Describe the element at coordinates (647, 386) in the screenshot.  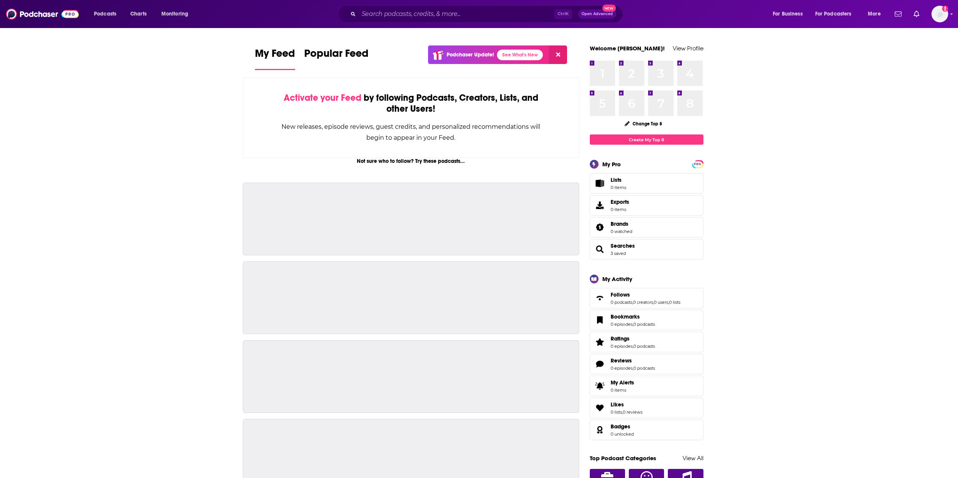
I see `a: My Alerts` at that location.